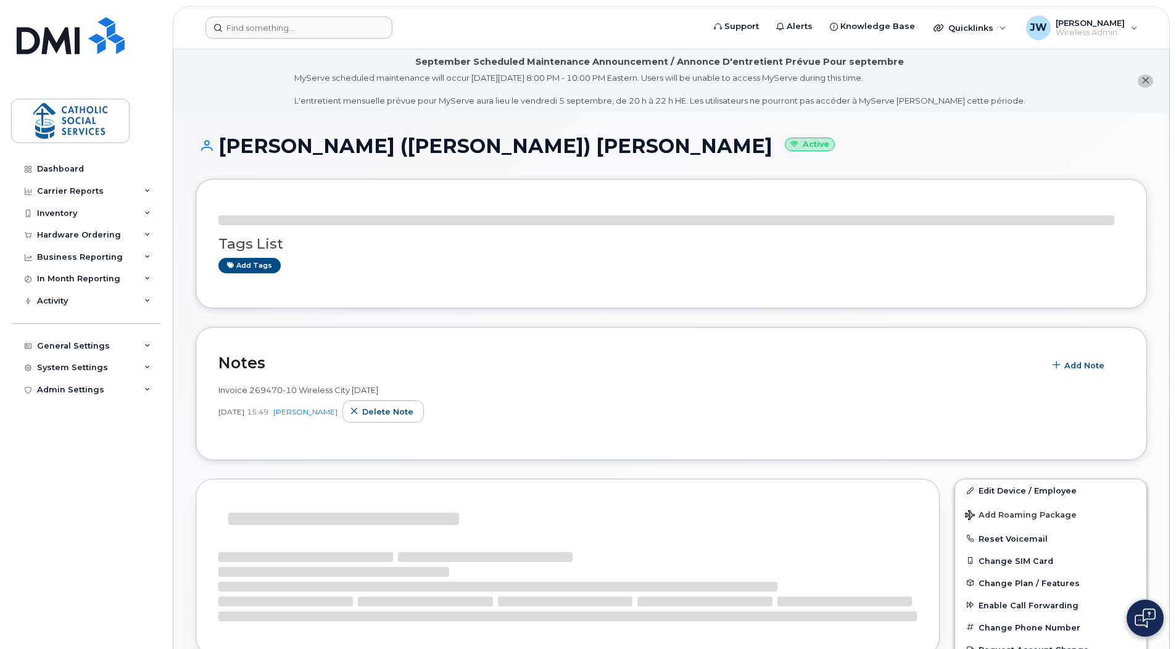 The height and width of the screenshot is (649, 1176). I want to click on button: Change SIM Card, so click(1051, 561).